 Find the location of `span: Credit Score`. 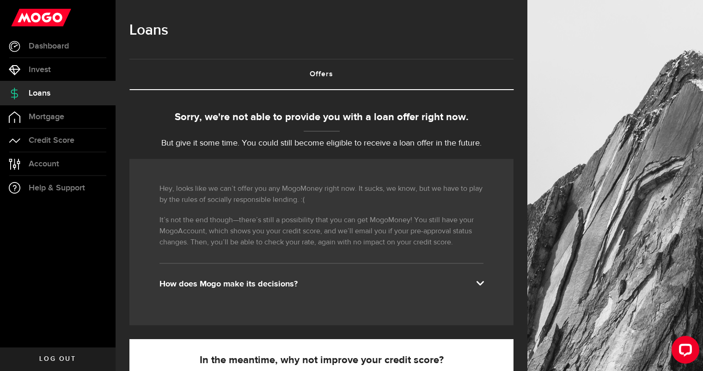

span: Credit Score is located at coordinates (51, 141).